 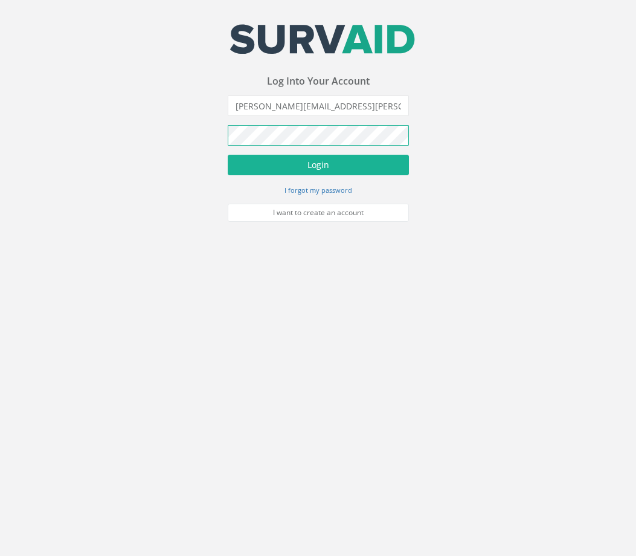 I want to click on input: Email, so click(x=319, y=106).